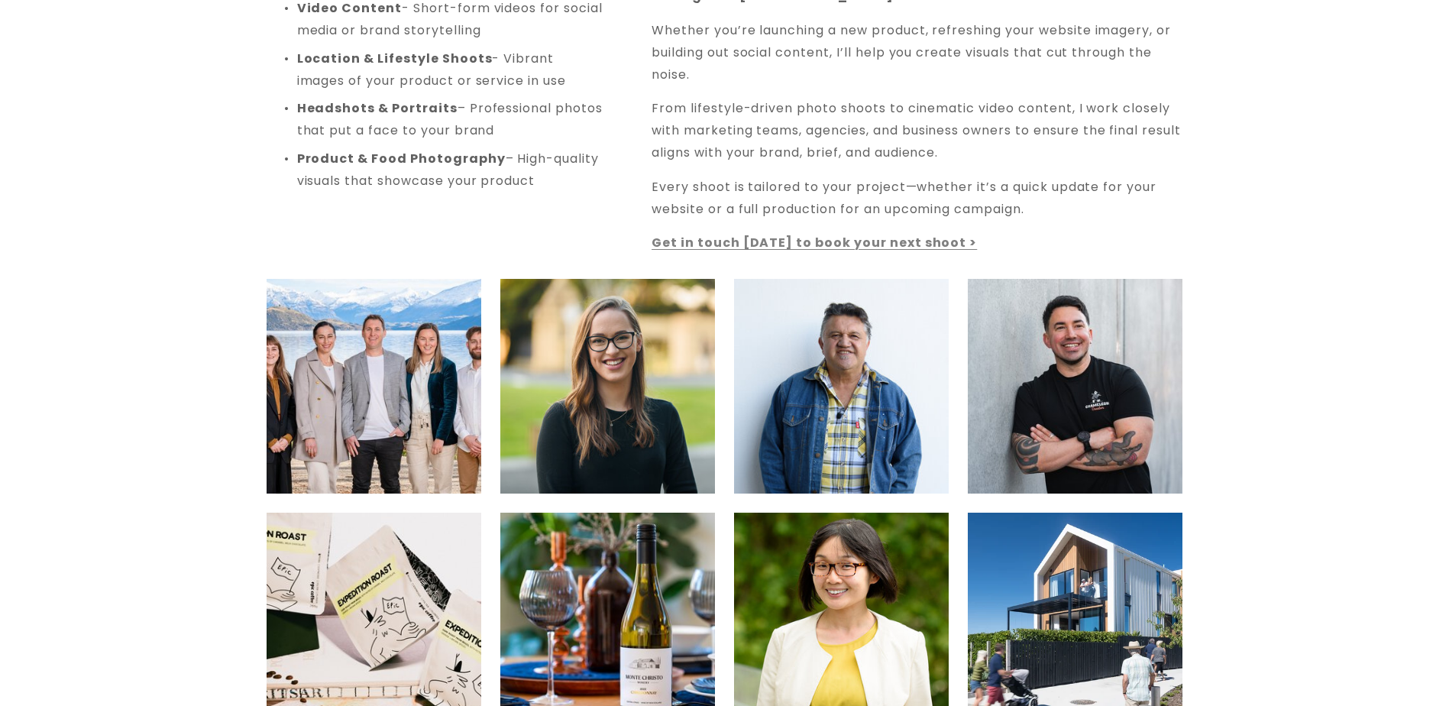 The width and height of the screenshot is (1449, 706). Describe the element at coordinates (451, 170) in the screenshot. I see `p: – High-quality visuals that showcase your product` at that location.